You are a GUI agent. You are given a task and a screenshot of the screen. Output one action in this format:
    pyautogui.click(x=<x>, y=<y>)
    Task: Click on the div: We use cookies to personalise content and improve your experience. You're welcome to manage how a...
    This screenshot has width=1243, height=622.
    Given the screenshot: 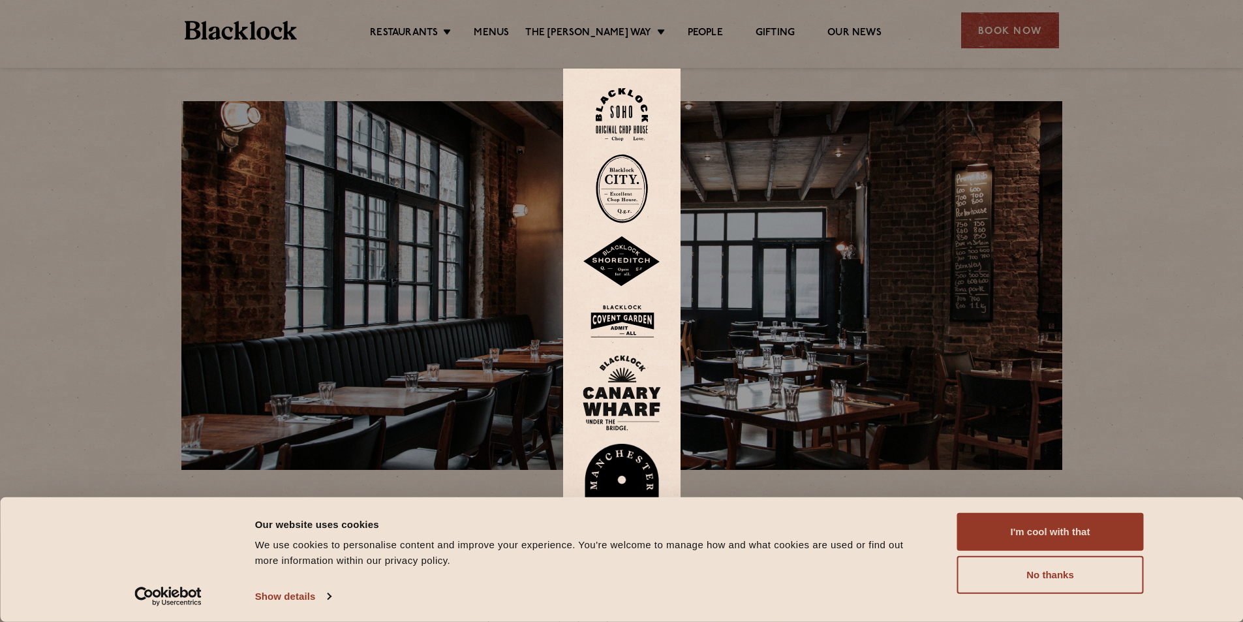 What is the action you would take?
    pyautogui.click(x=591, y=553)
    